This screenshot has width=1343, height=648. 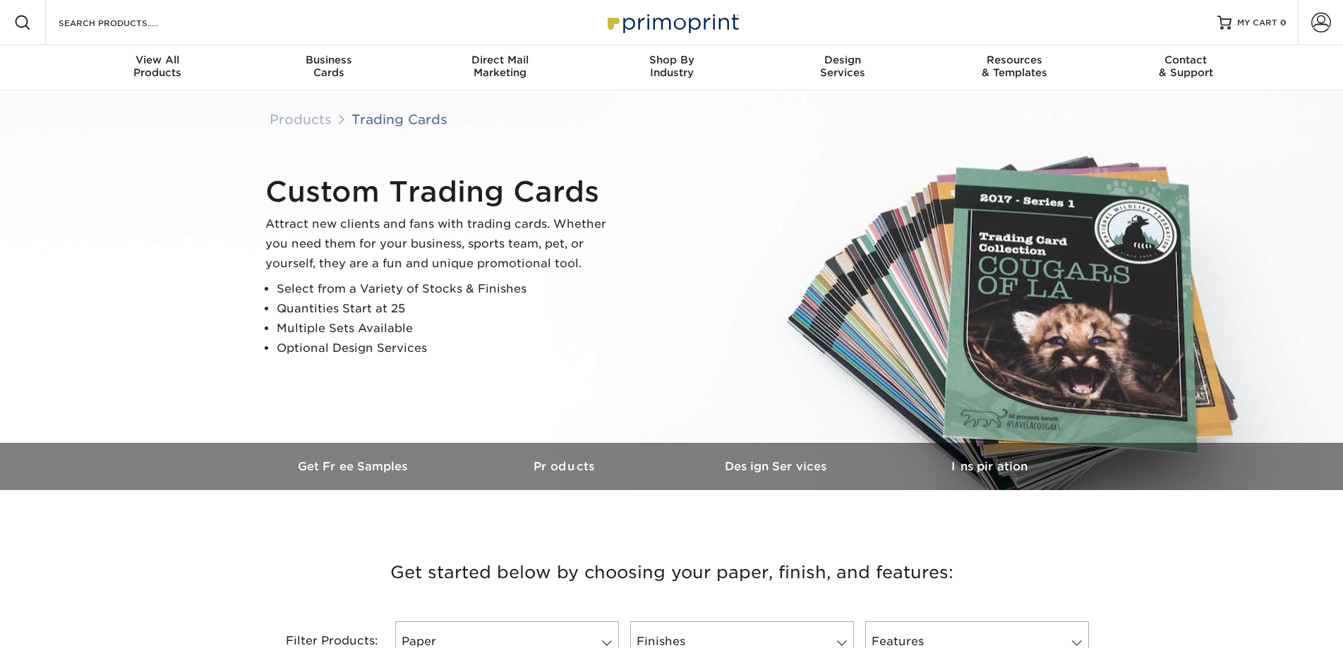 What do you see at coordinates (777, 466) in the screenshot?
I see `a: Design Services` at bounding box center [777, 466].